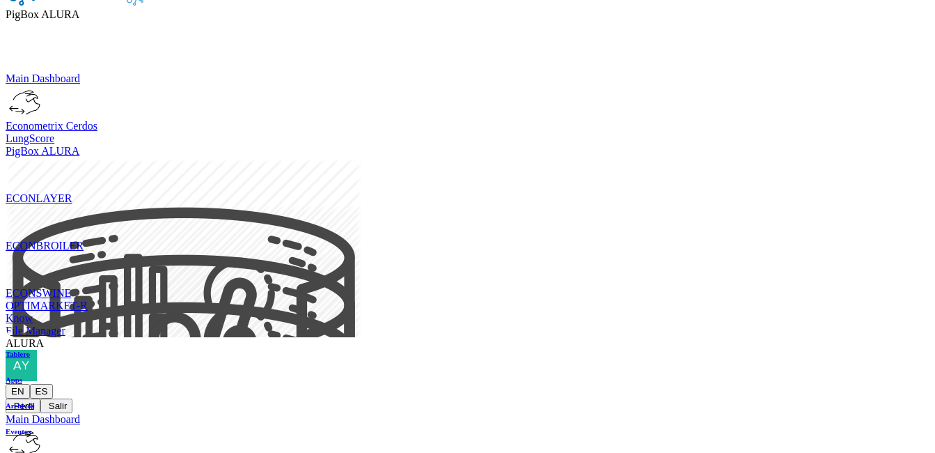 Image resolution: width=935 pixels, height=453 pixels. I want to click on a: imgECONSWINE, so click(467, 276).